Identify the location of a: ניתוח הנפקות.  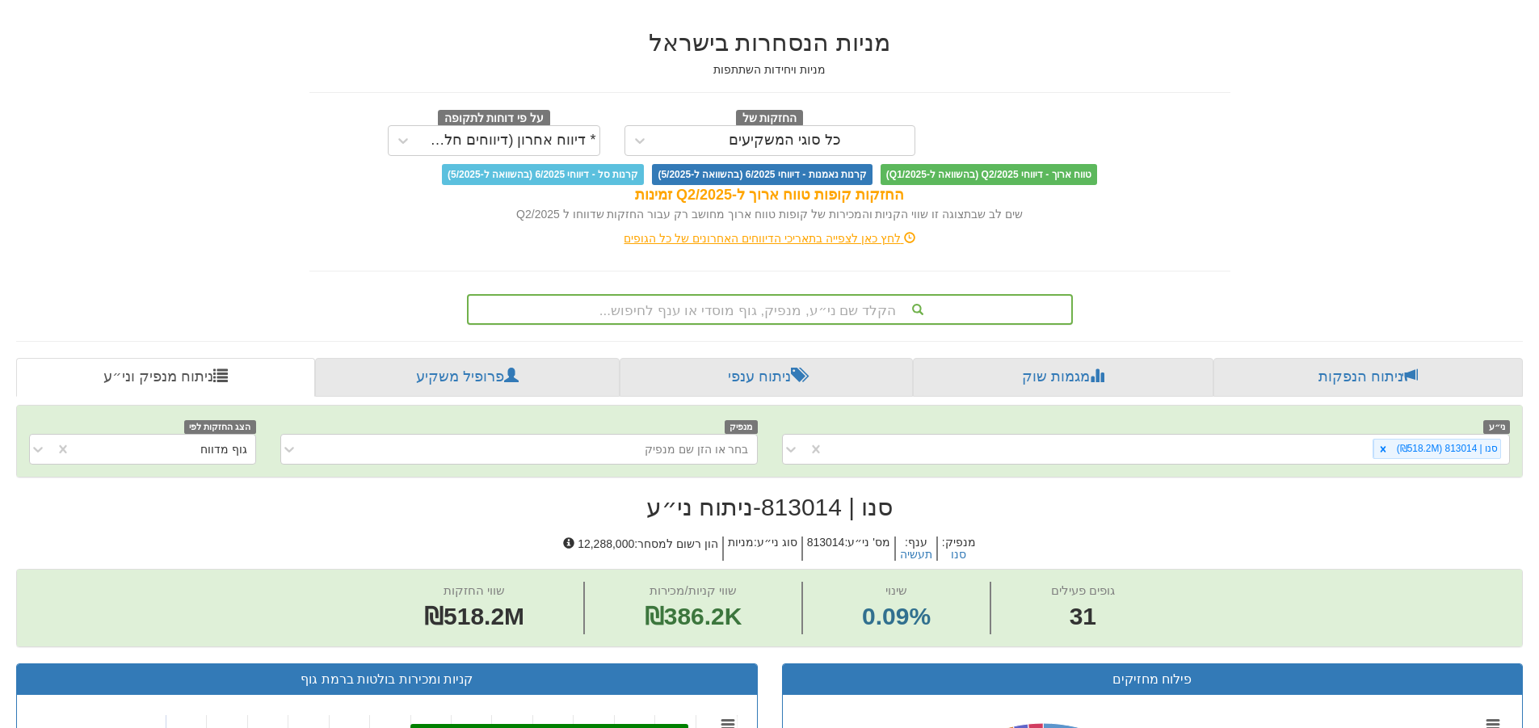
(1367, 377).